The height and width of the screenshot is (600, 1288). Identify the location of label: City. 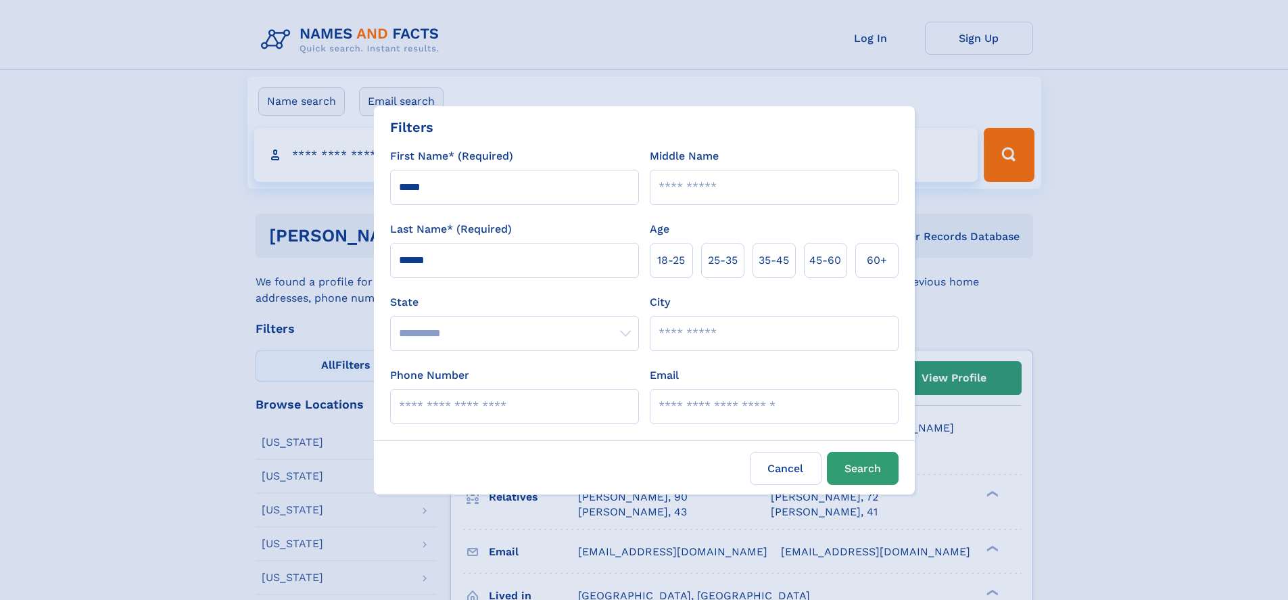
(660, 302).